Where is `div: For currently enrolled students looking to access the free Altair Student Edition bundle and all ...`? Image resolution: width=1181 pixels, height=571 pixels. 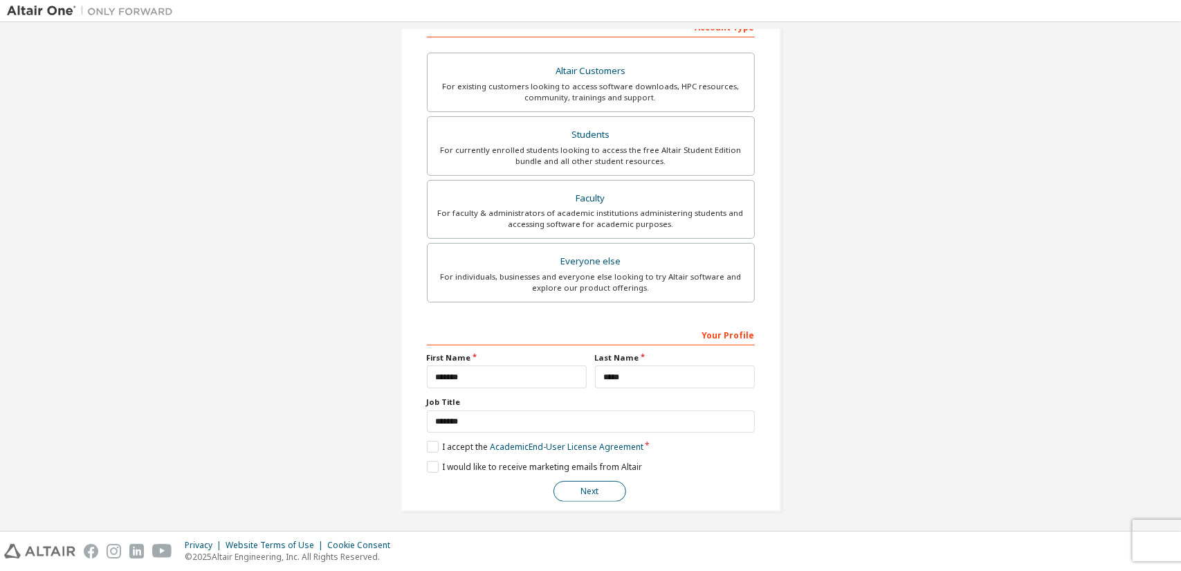 div: For currently enrolled students looking to access the free Altair Student Edition bundle and all ... is located at coordinates (591, 156).